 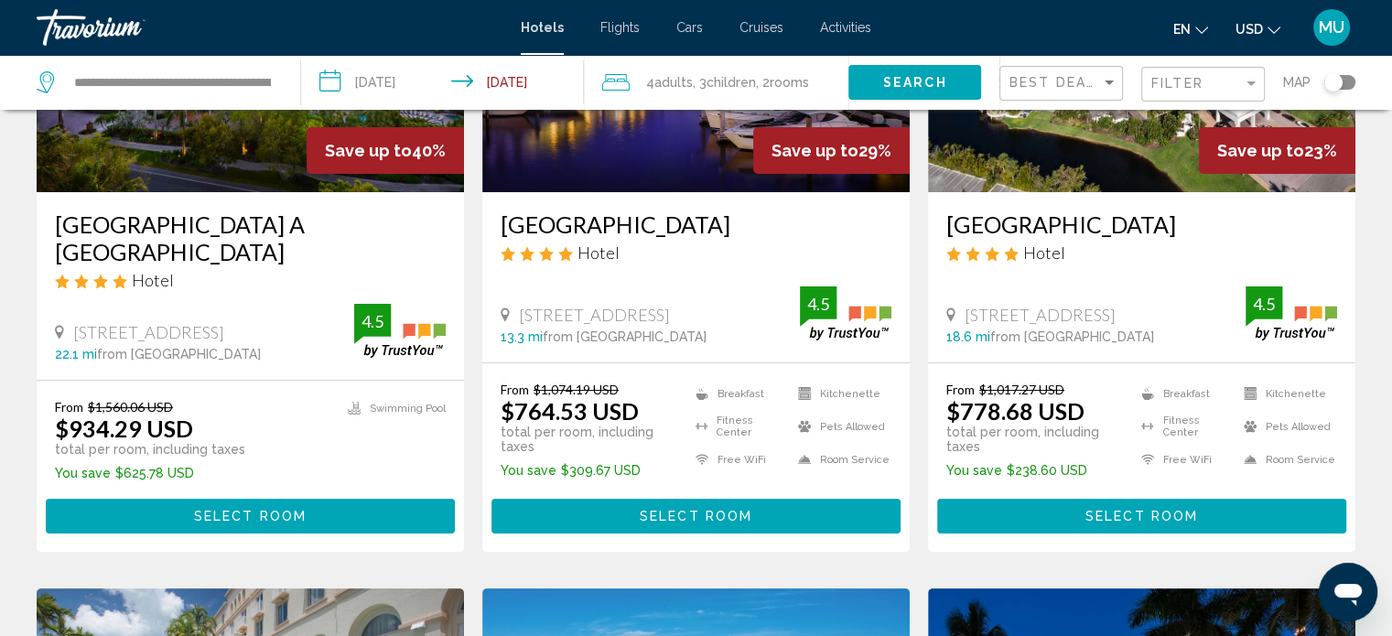 I want to click on span: MU, so click(x=1331, y=27).